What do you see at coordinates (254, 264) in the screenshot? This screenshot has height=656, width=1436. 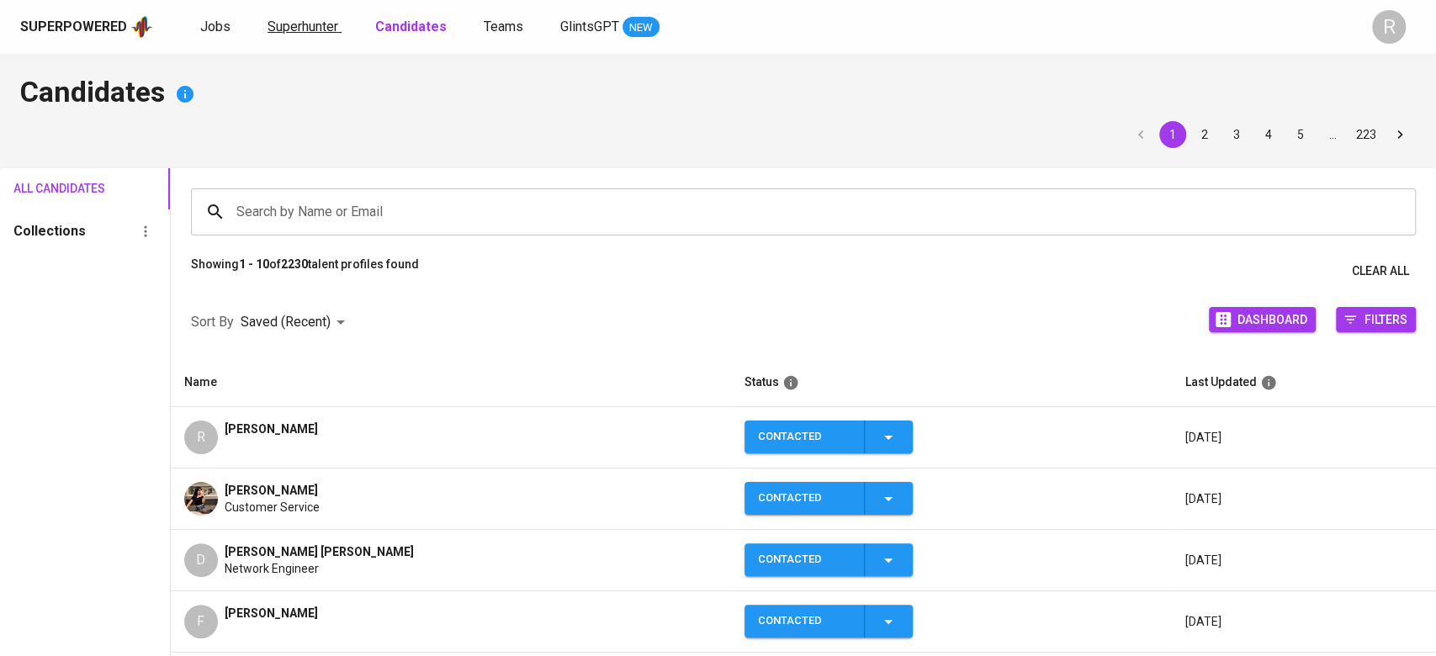 I see `b: 1 - 10` at bounding box center [254, 264].